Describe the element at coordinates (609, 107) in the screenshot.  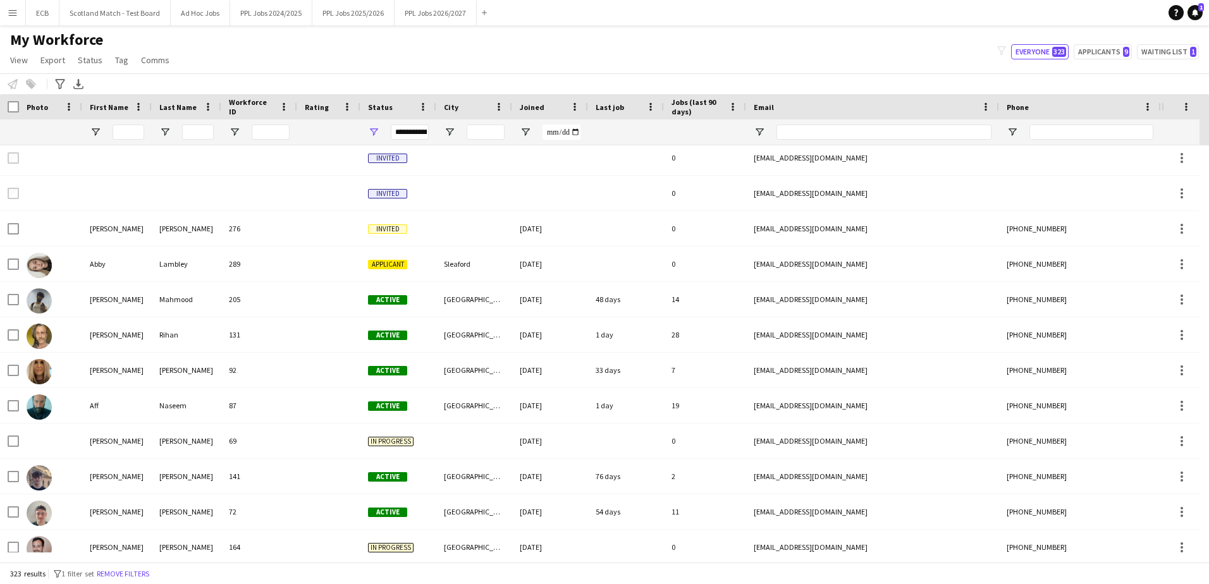
I see `span: Last job` at that location.